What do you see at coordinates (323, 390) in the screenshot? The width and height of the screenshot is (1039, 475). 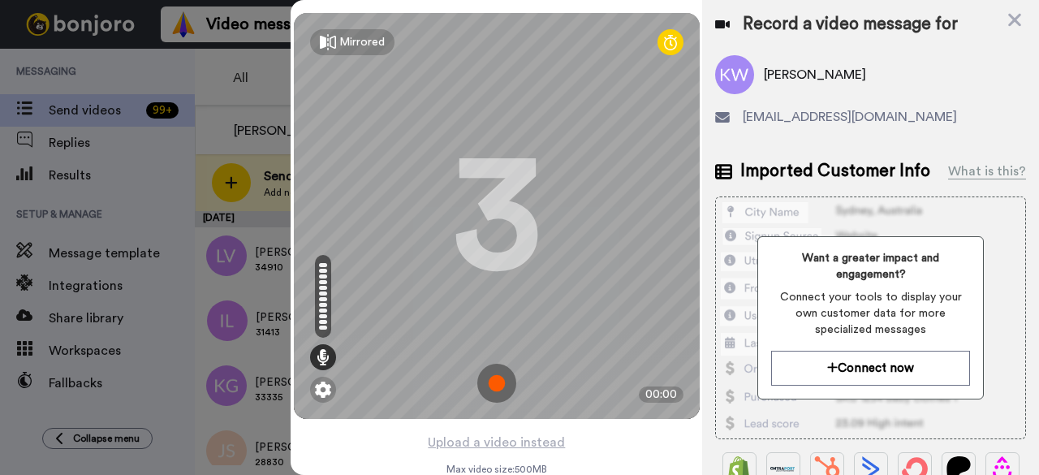 I see `img: ic_gear.svg` at bounding box center [323, 390].